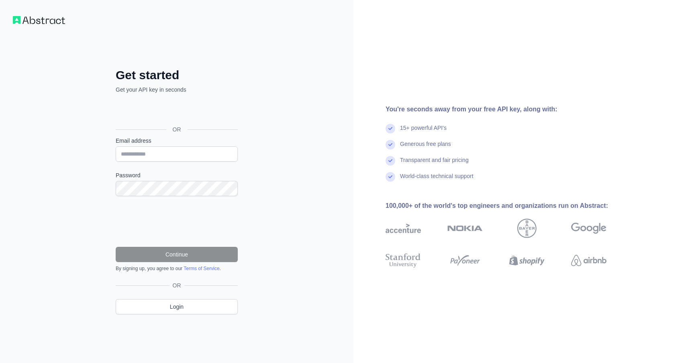 The height and width of the screenshot is (363, 694). What do you see at coordinates (201, 268) in the screenshot?
I see `a: Terms of Service` at bounding box center [201, 268].